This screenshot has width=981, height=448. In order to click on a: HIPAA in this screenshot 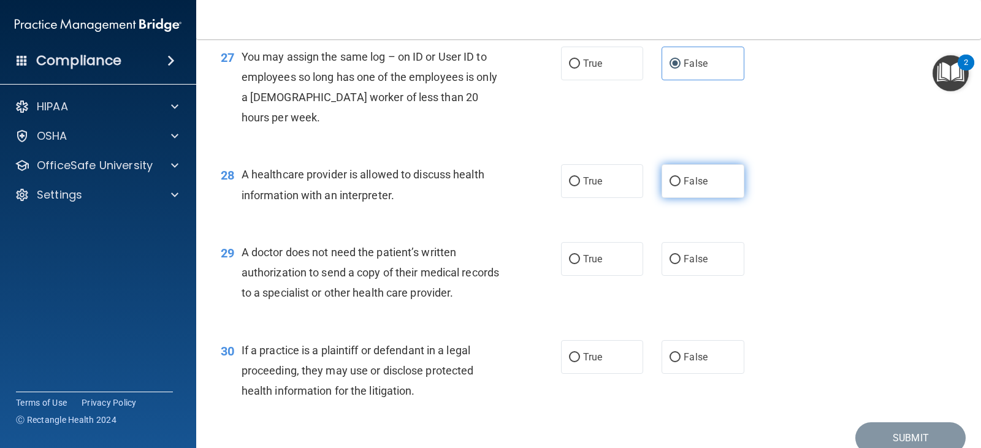, I will do `click(96, 107)`.